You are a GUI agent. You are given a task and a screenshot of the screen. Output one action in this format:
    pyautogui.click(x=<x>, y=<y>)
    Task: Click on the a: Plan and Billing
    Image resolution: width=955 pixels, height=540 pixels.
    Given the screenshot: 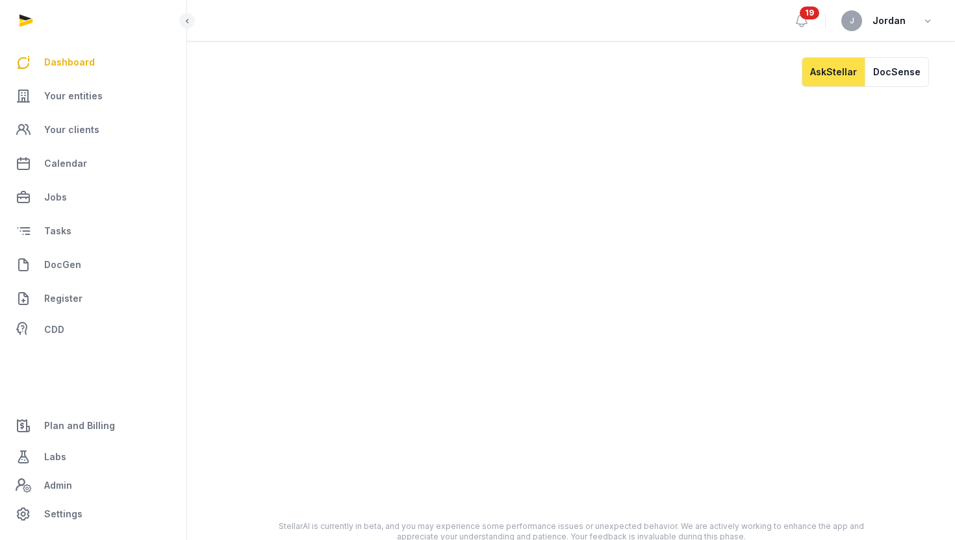 What is the action you would take?
    pyautogui.click(x=93, y=426)
    